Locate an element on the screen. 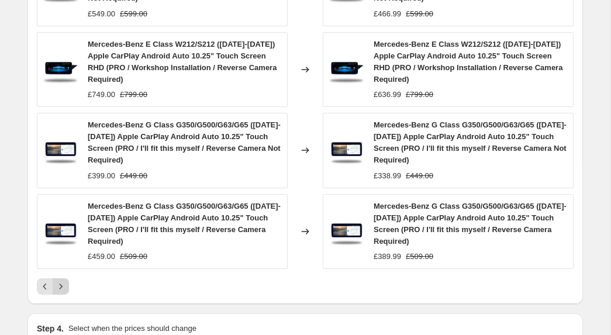 This screenshot has height=335, width=611. div: £389.99 is located at coordinates (387, 256).